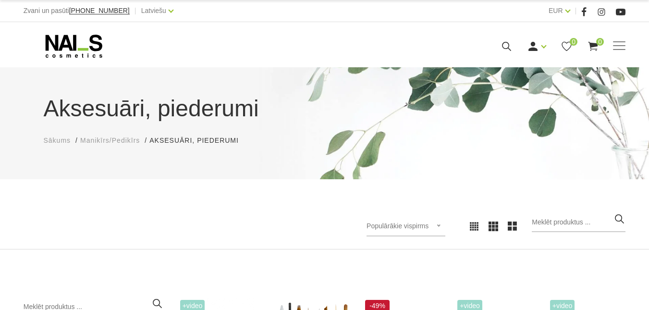 The width and height of the screenshot is (649, 310). I want to click on span: Populārākie vispirms, so click(397, 226).